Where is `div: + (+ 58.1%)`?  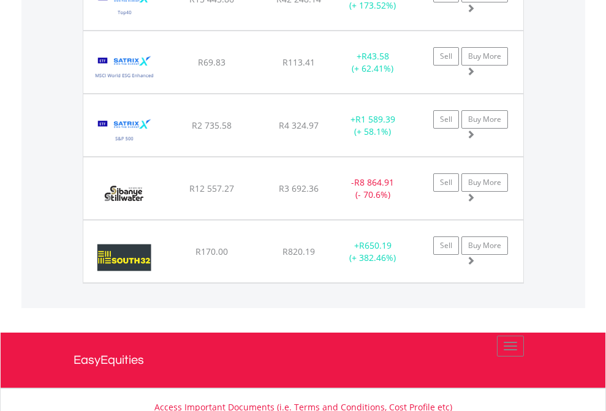 div: + (+ 58.1%) is located at coordinates (372, 126).